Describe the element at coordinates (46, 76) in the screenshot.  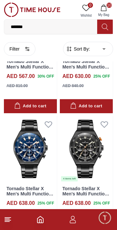
I see `span: 30 % OFF` at that location.